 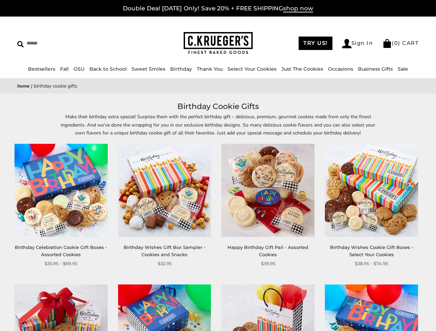 I want to click on h1: Birthday Cookie Gifts, so click(x=218, y=107).